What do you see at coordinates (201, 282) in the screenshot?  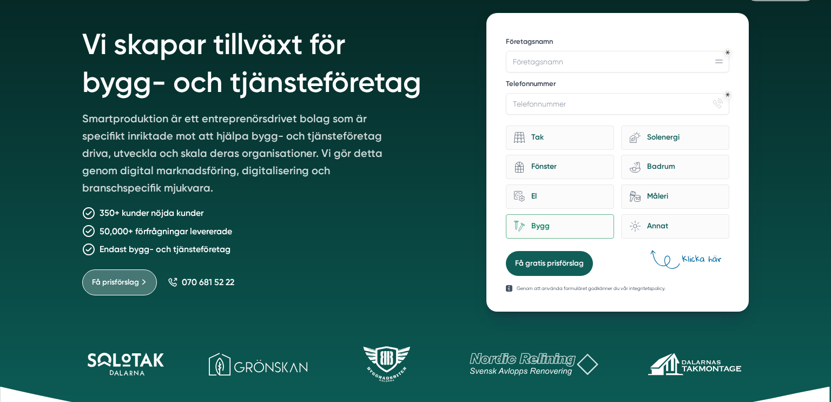 I see `a: 070 681 52 22` at bounding box center [201, 282].